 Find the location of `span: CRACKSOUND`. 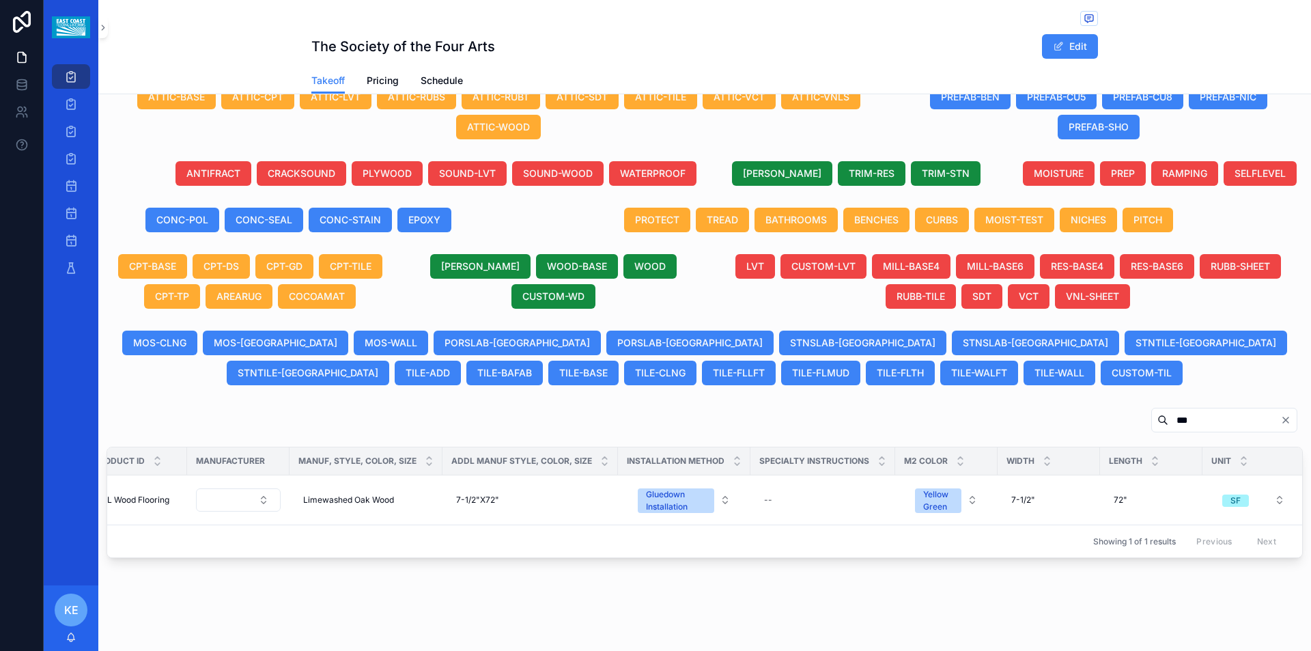

span: CRACKSOUND is located at coordinates (301, 173).